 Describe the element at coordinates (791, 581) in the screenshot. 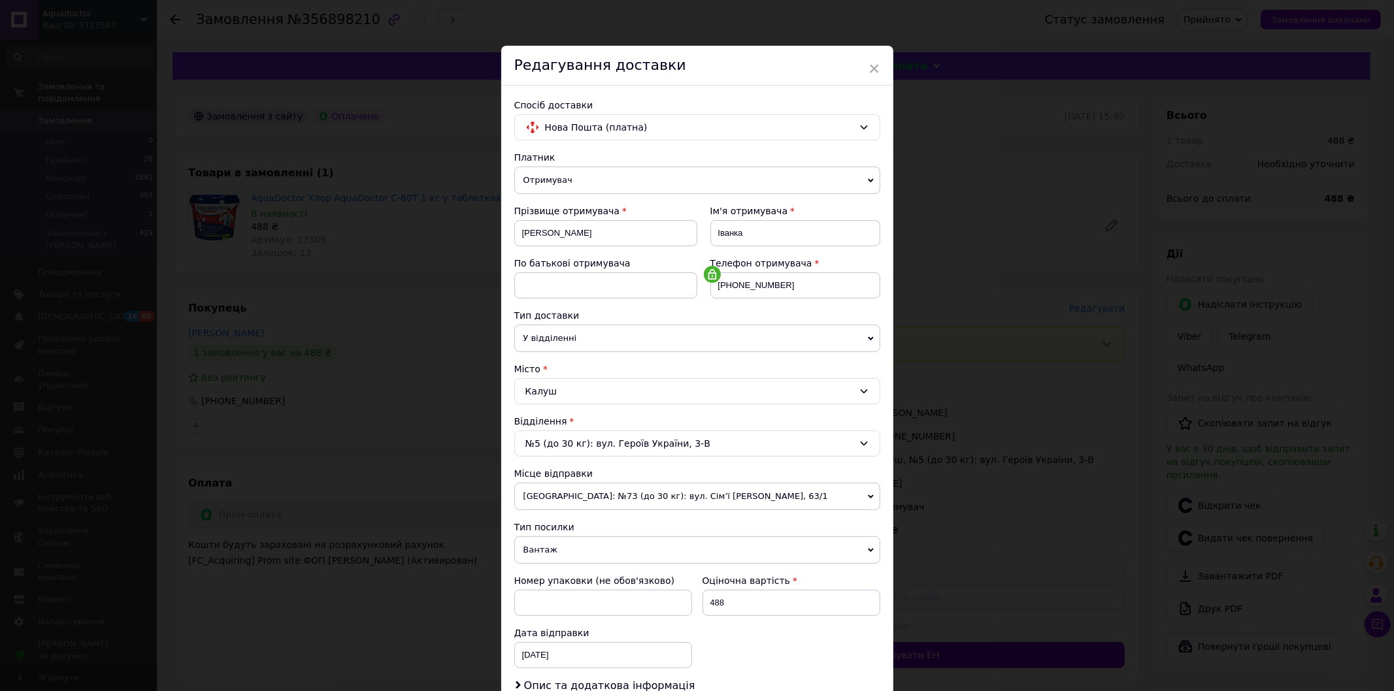

I see `div: Оціночна вартість` at that location.